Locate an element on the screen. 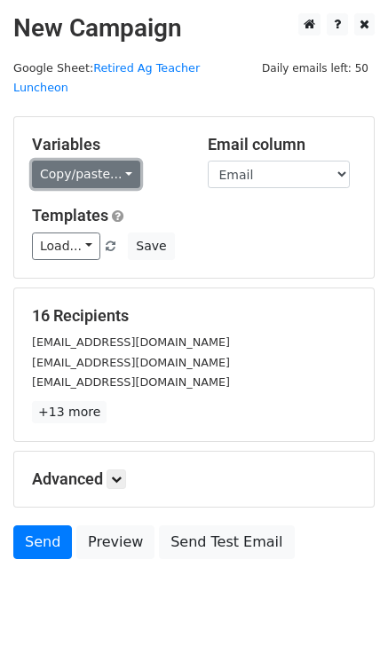 This screenshot has width=388, height=646. a: Templates is located at coordinates (70, 215).